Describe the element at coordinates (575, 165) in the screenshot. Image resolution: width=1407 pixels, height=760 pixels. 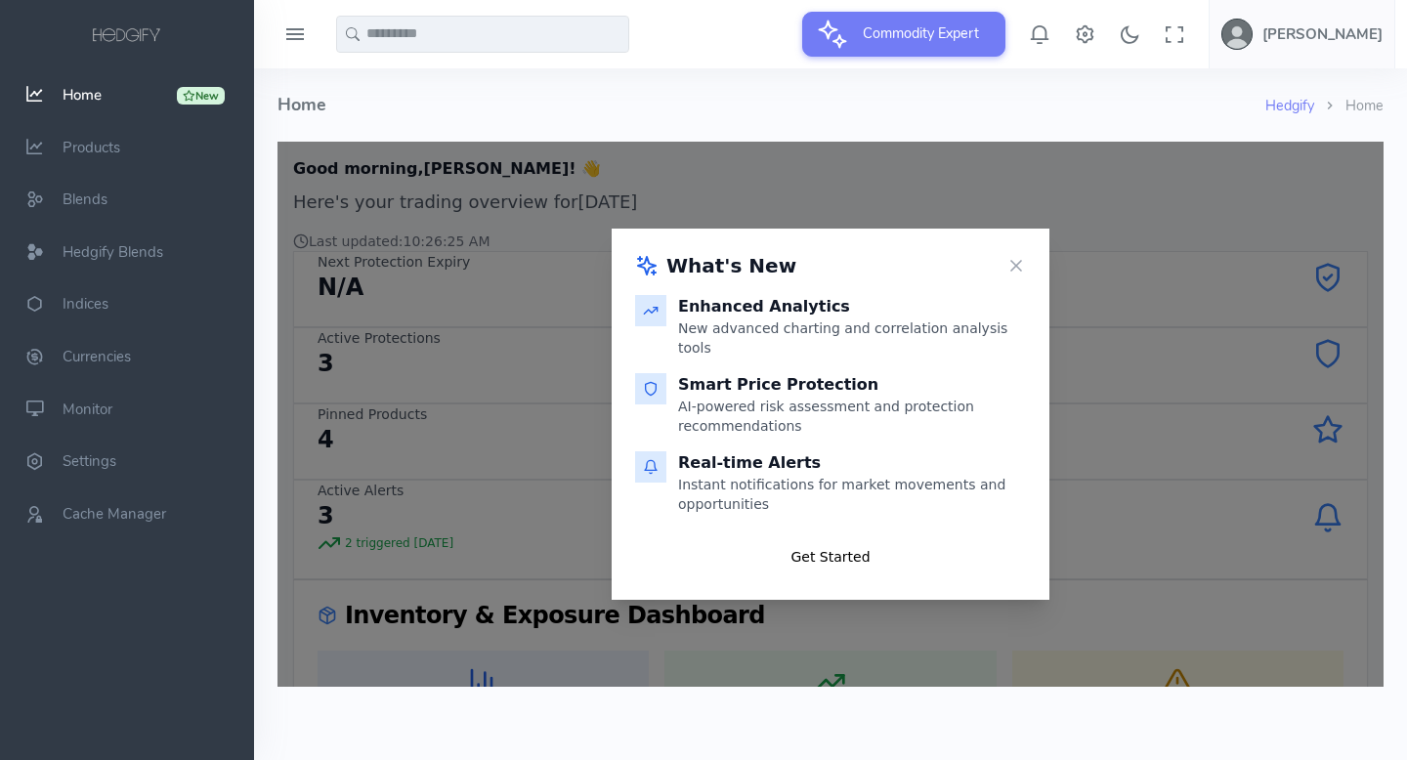
I see `h3: Enhanced Analytics` at that location.